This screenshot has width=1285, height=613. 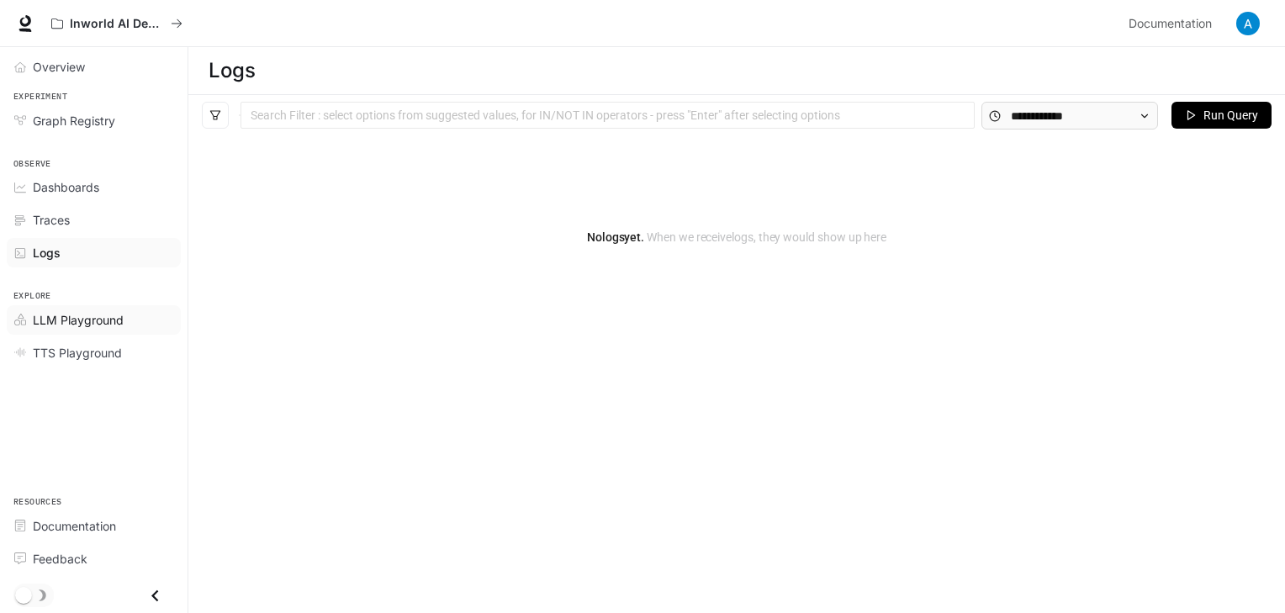 What do you see at coordinates (1248, 24) in the screenshot?
I see `button: User avatar` at bounding box center [1248, 24].